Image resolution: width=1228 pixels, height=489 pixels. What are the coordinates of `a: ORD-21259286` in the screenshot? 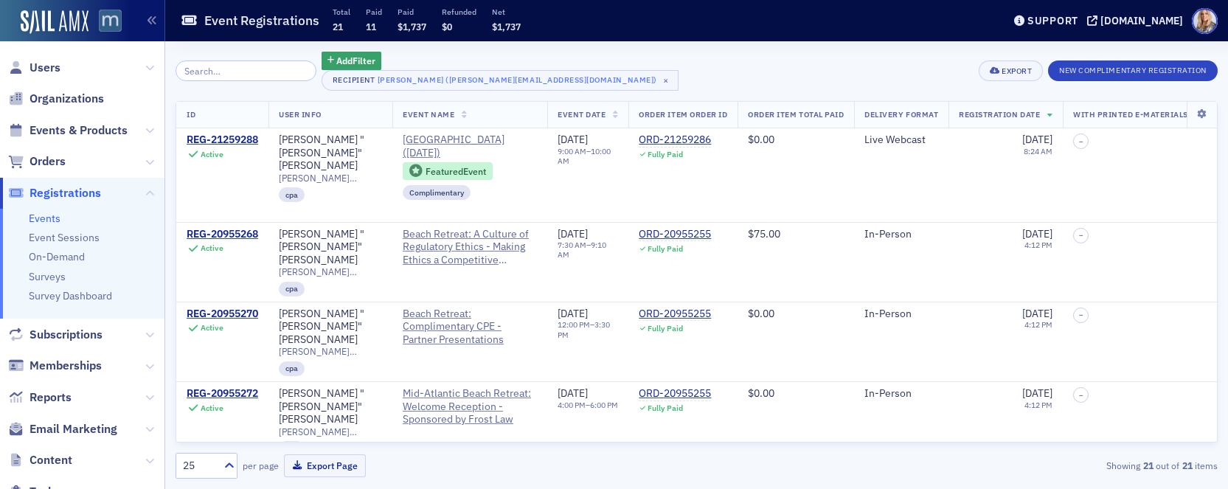 It's located at (675, 140).